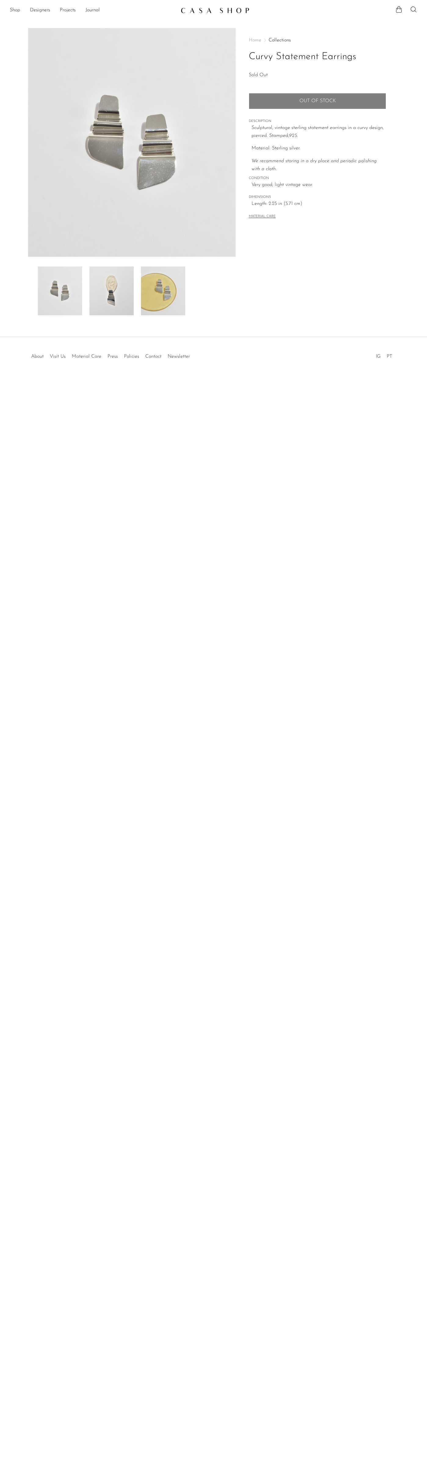 Image resolution: width=427 pixels, height=1482 pixels. What do you see at coordinates (255, 40) in the screenshot?
I see `span: Home` at bounding box center [255, 40].